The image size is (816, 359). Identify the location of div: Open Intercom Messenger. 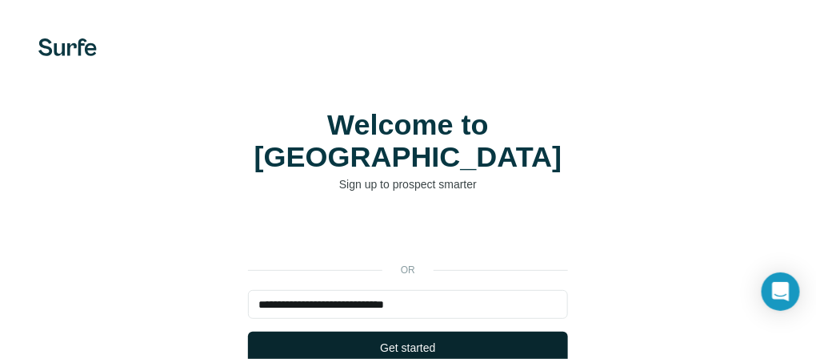
(781, 291).